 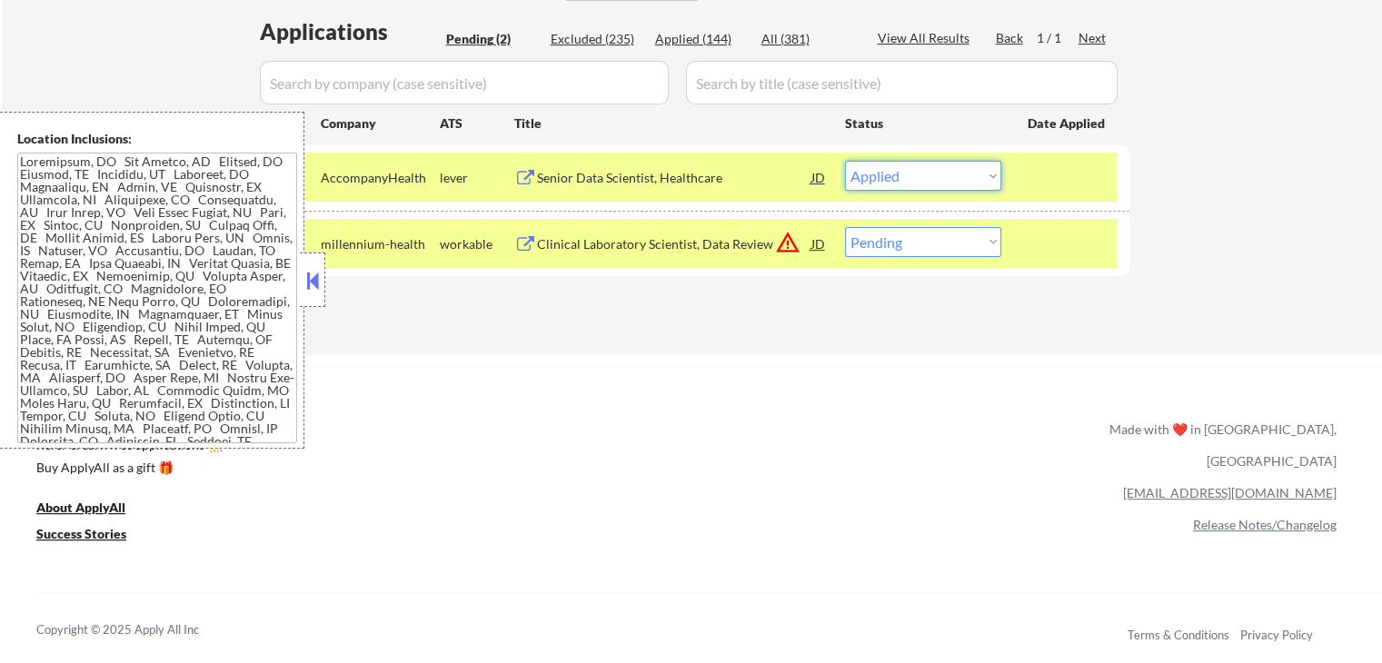 What do you see at coordinates (81, 507) in the screenshot?
I see `u: About ApplyAll` at bounding box center [81, 507].